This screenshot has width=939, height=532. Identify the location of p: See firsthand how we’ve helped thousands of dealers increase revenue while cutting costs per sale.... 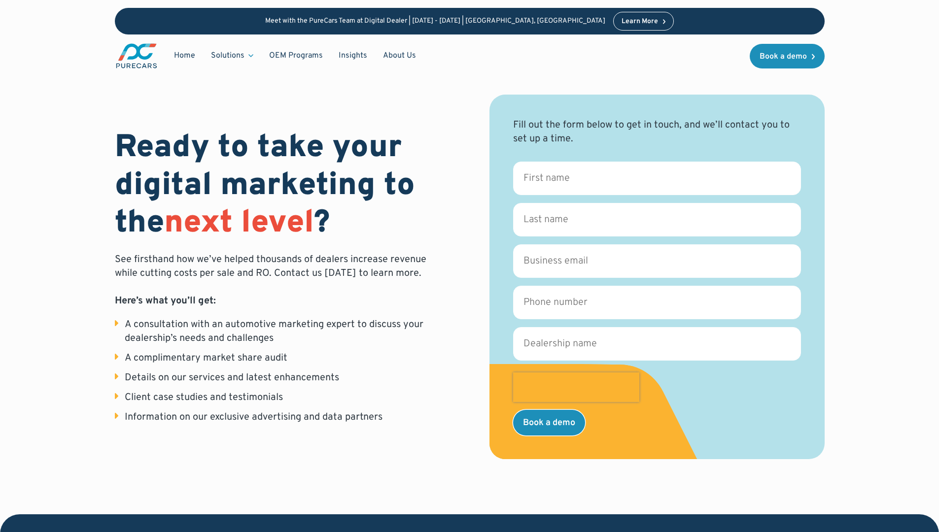
(282, 280).